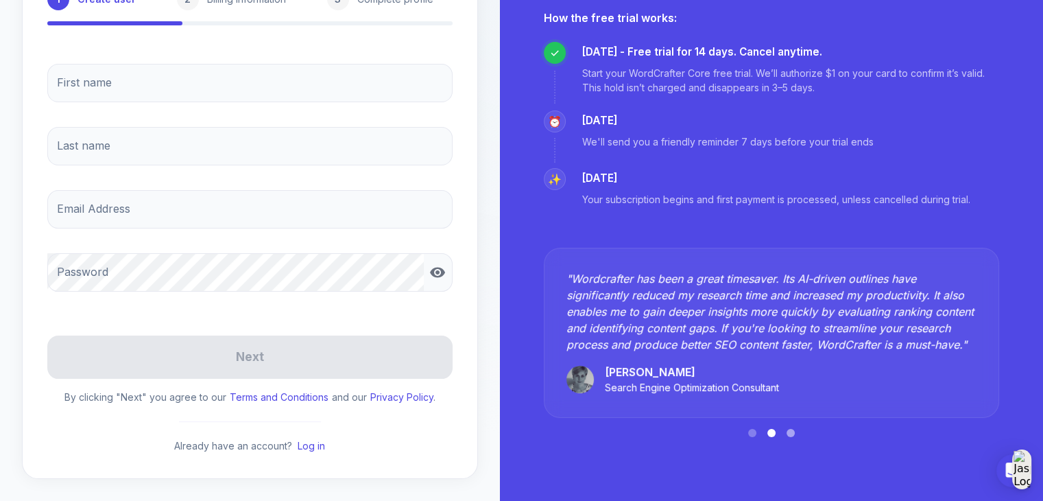  I want to click on a: Privacy Policy, so click(401, 396).